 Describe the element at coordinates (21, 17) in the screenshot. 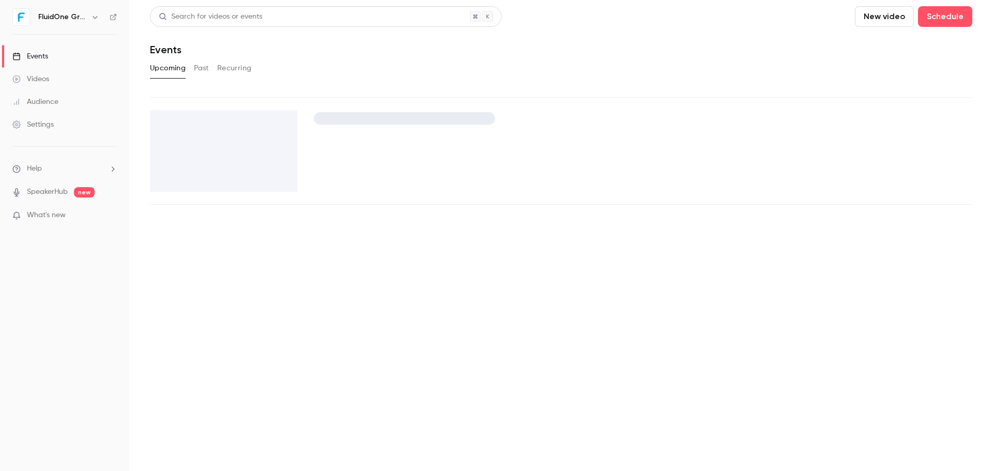

I see `img: FluidOne Group` at that location.